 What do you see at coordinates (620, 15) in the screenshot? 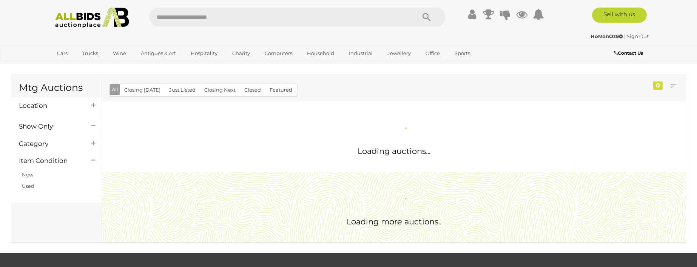
I see `a: Sell with us` at bounding box center [620, 15].